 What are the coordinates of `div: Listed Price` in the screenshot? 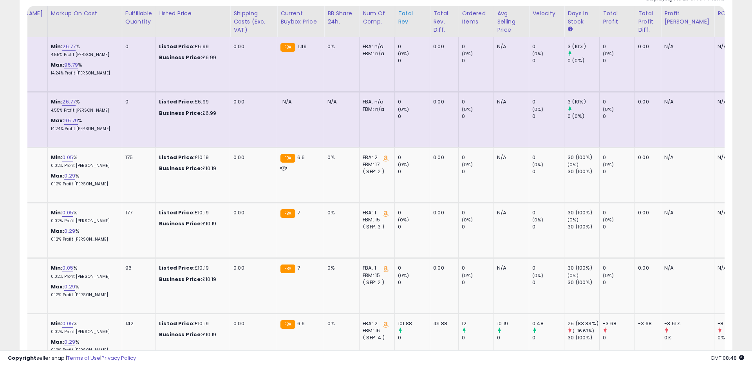 It's located at (193, 13).